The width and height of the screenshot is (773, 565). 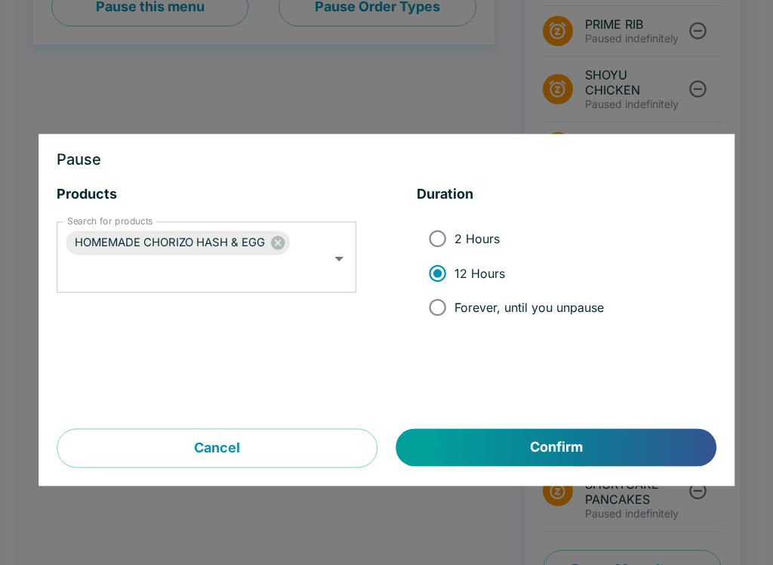 What do you see at coordinates (170, 242) in the screenshot?
I see `span: HOMEMADE CHORIZO HASH & EGG` at bounding box center [170, 242].